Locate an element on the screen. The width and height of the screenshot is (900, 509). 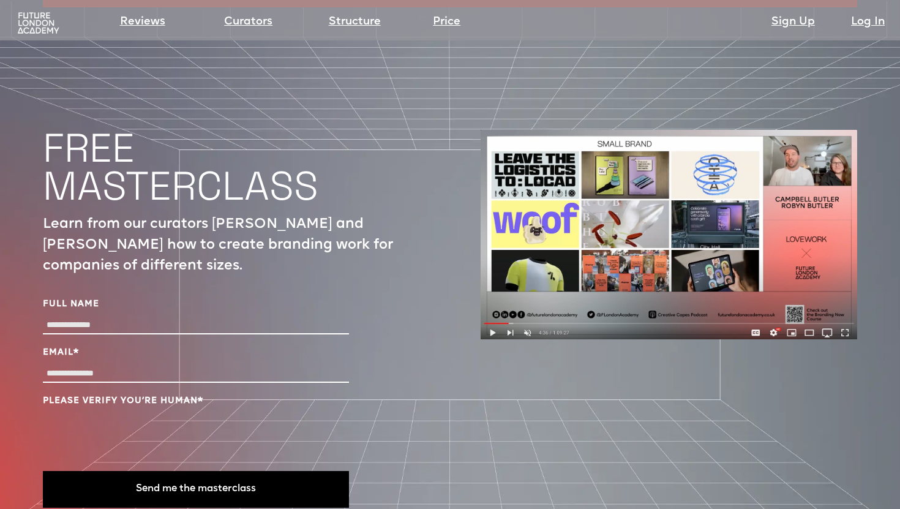
button: Send me the masterclass is located at coordinates (196, 489).